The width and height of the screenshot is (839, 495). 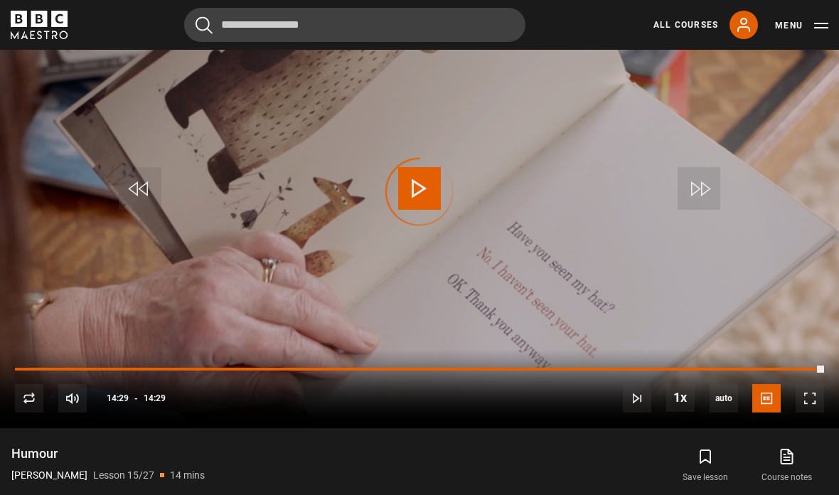 What do you see at coordinates (706, 466) in the screenshot?
I see `button: Save lesson` at bounding box center [706, 466].